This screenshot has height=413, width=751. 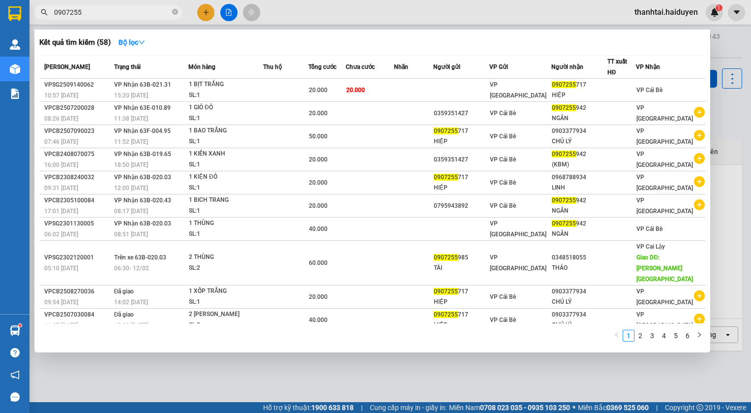 I want to click on sup: 1, so click(x=20, y=325).